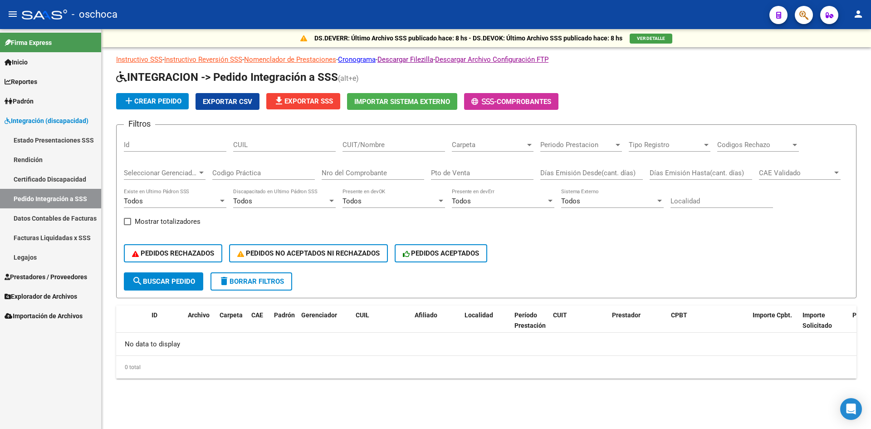 The image size is (871, 429). I want to click on span: Período Prestación, so click(530, 320).